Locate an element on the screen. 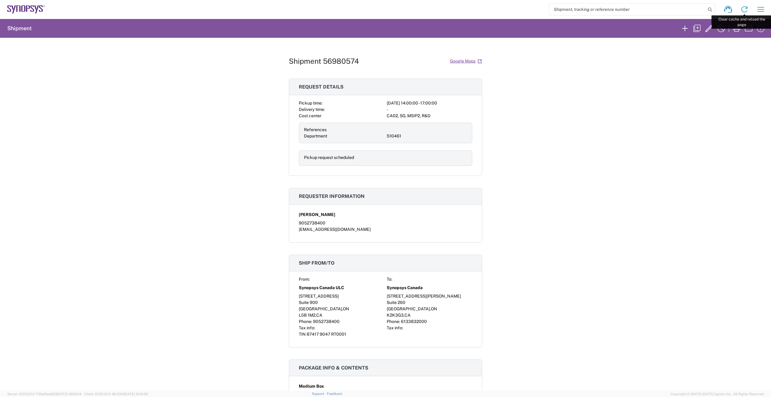 The image size is (771, 397). span: L5B 1M2 is located at coordinates (307, 315).